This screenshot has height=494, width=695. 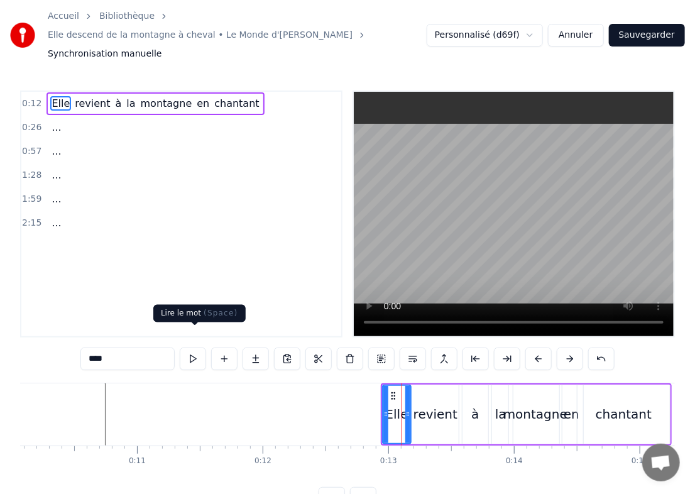 What do you see at coordinates (31, 175) in the screenshot?
I see `span: 1:28` at bounding box center [31, 175].